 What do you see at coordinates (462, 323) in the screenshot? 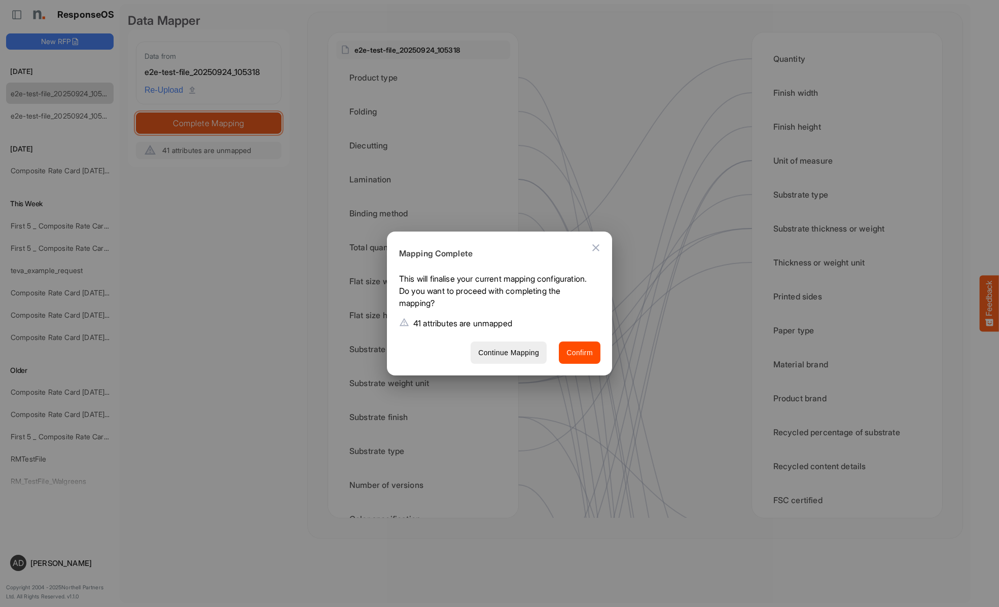
I see `p: 41 attributes are unmapped` at bounding box center [462, 323].